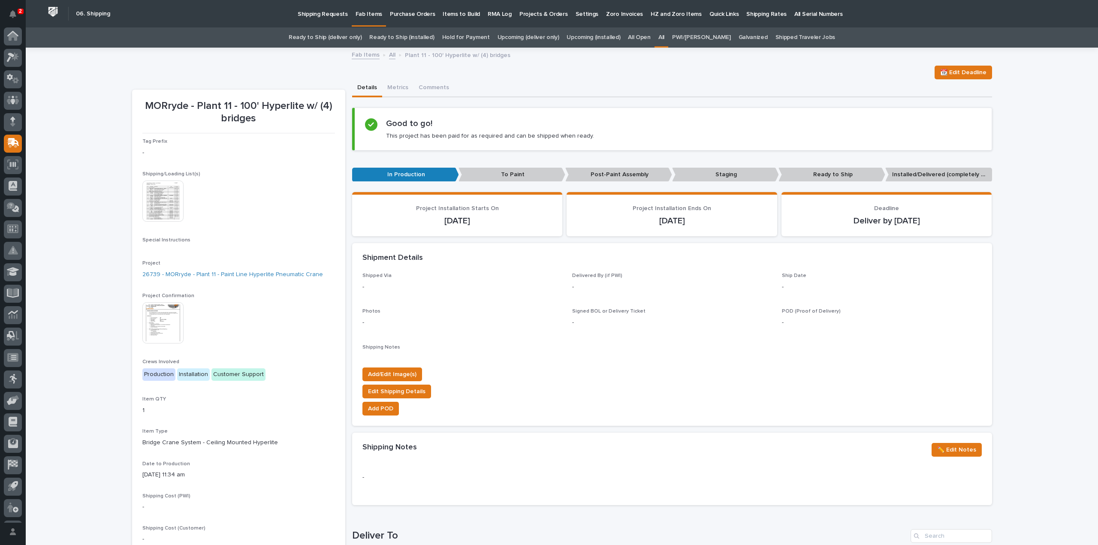 The image size is (1098, 545). What do you see at coordinates (409, 124) in the screenshot?
I see `h2: Good to go!` at bounding box center [409, 124].